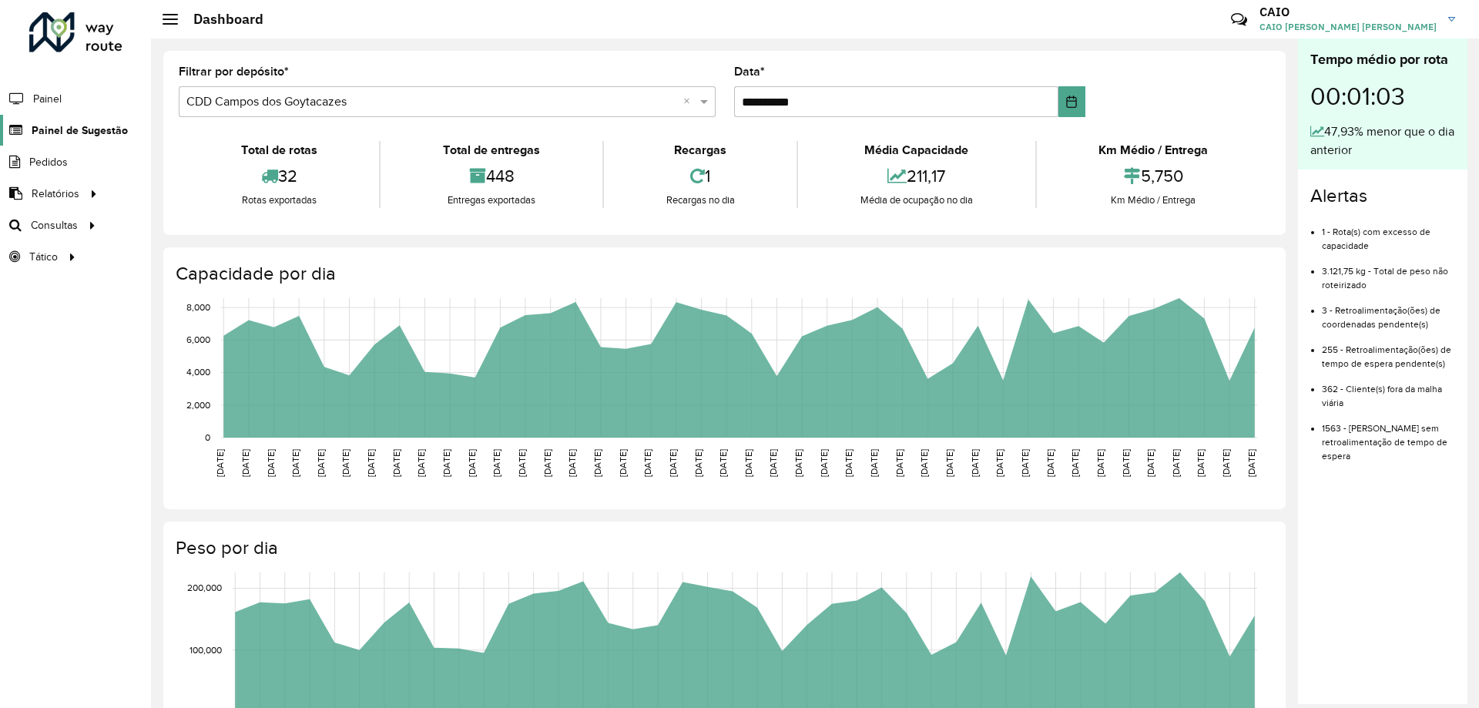 The image size is (1479, 708). I want to click on span: Pedidos, so click(49, 162).